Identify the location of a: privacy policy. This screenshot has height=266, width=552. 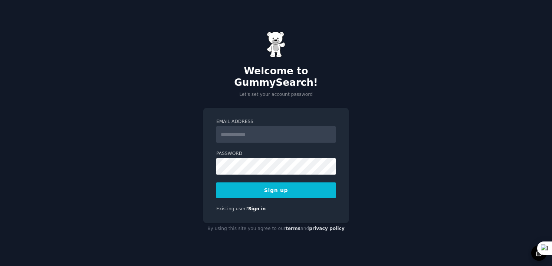
(327, 228).